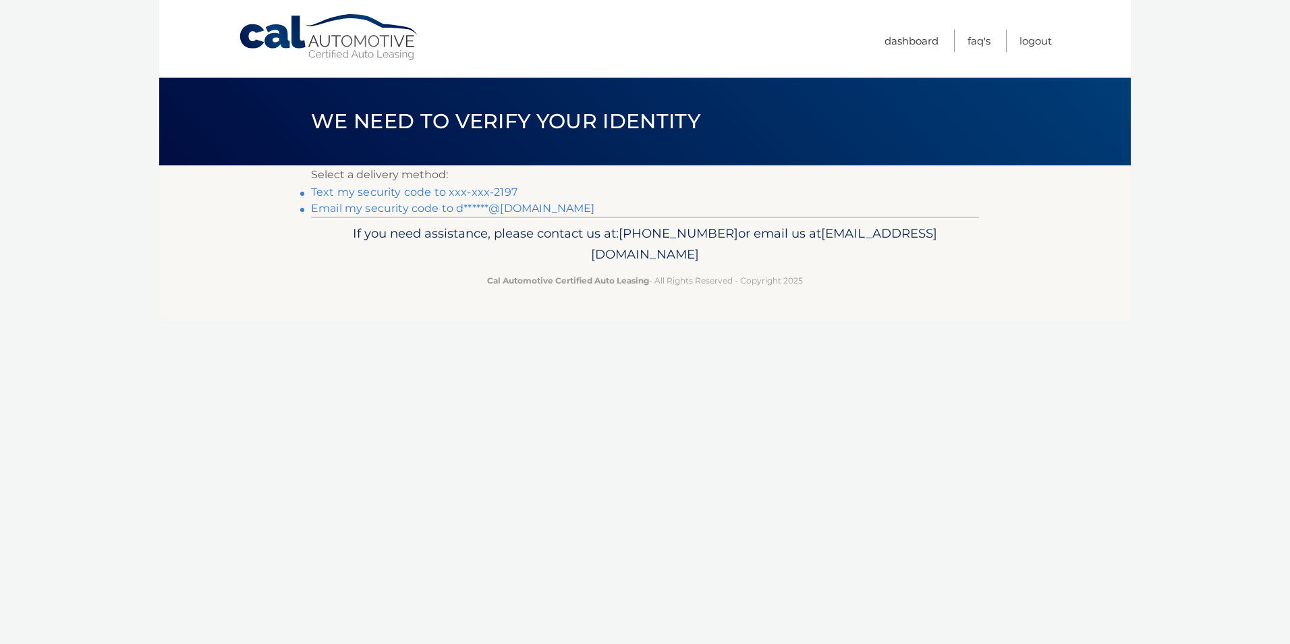  What do you see at coordinates (645, 280) in the screenshot?
I see `p: - All Rights Reserved - Copyright 2025` at bounding box center [645, 280].